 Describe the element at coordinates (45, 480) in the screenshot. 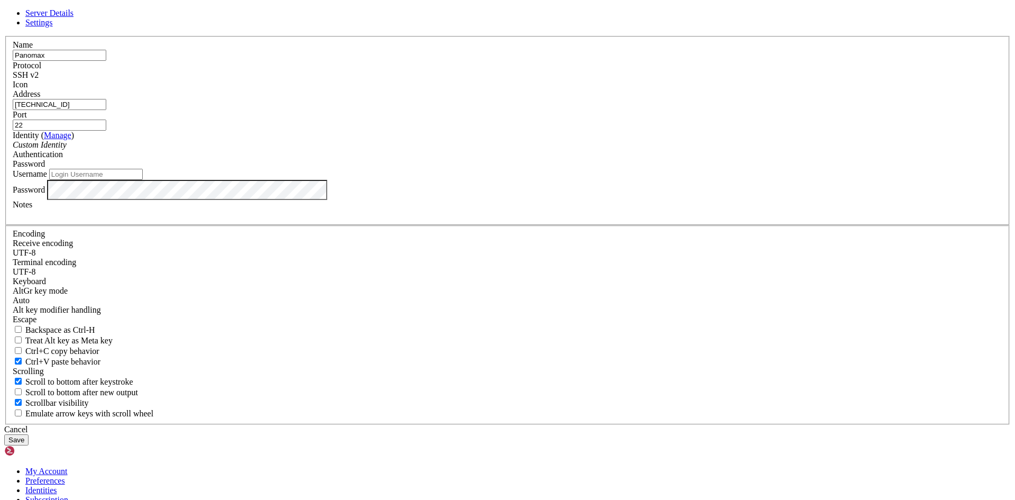

I see `a: Preferences` at that location.